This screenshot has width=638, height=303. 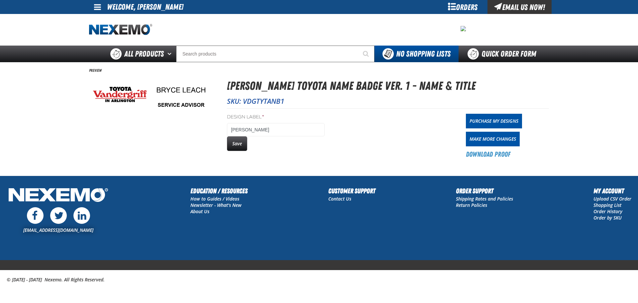 What do you see at coordinates (608, 217) in the screenshot?
I see `a: Order by SKU` at bounding box center [608, 217].